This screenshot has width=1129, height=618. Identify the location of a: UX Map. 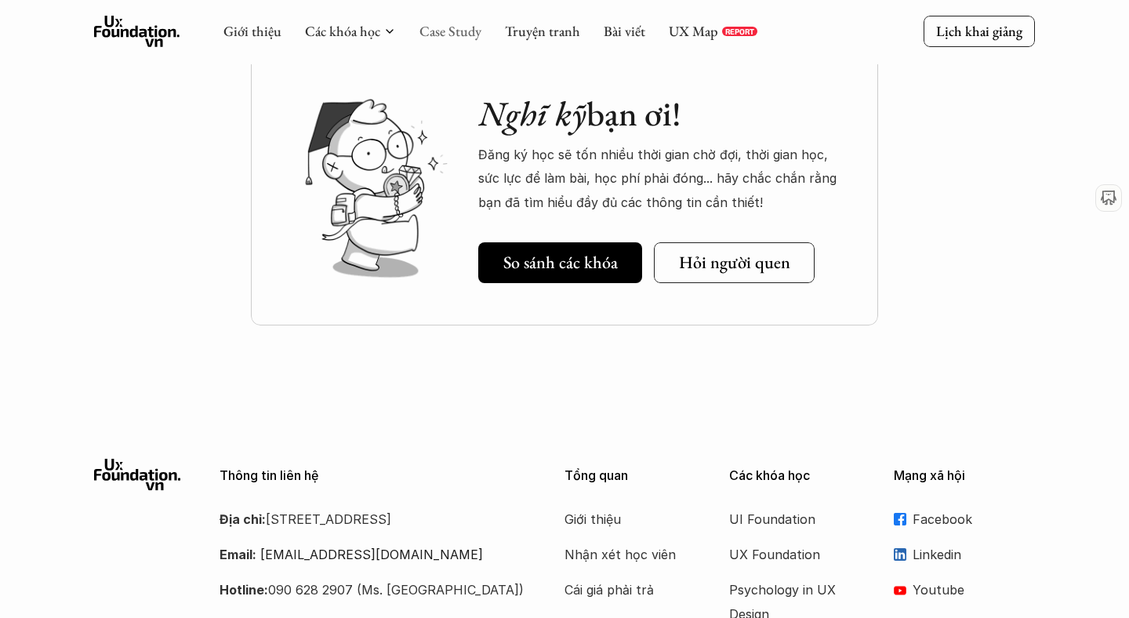
(693, 31).